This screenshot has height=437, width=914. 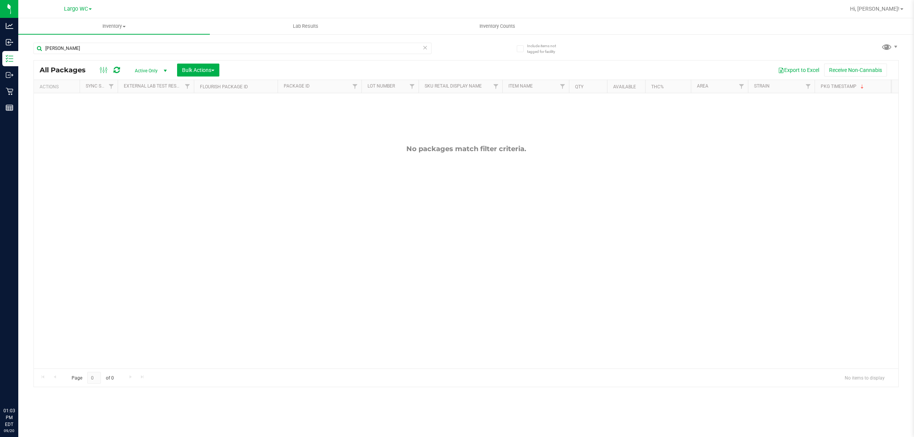 What do you see at coordinates (58, 87) in the screenshot?
I see `div: Actions` at bounding box center [58, 87].